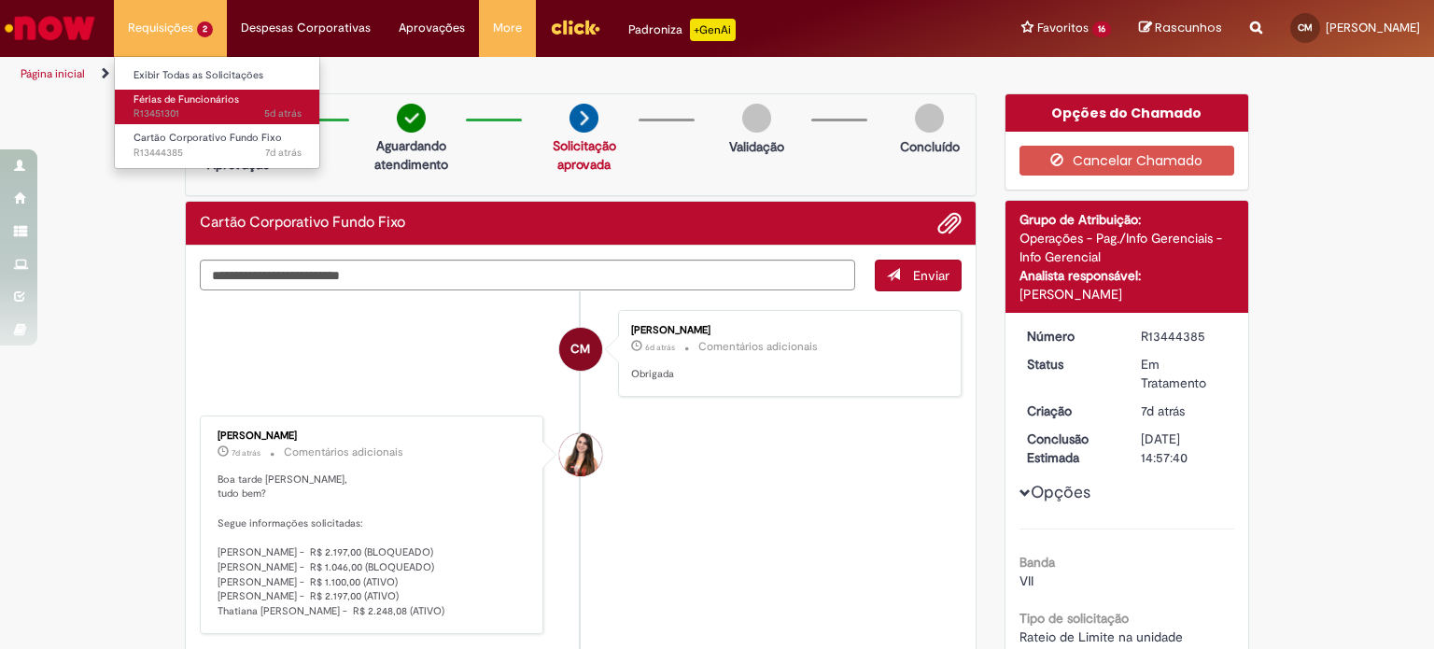  I want to click on img: ServiceNow, so click(49, 28).